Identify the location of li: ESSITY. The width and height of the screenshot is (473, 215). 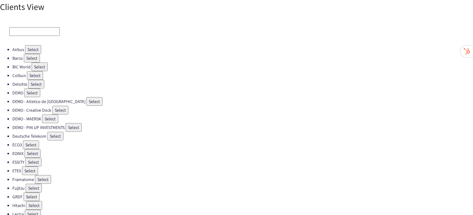
(243, 162).